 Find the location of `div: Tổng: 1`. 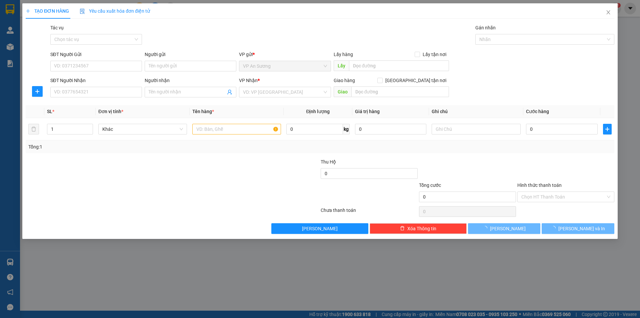

div: Tổng: 1 is located at coordinates (138, 147).